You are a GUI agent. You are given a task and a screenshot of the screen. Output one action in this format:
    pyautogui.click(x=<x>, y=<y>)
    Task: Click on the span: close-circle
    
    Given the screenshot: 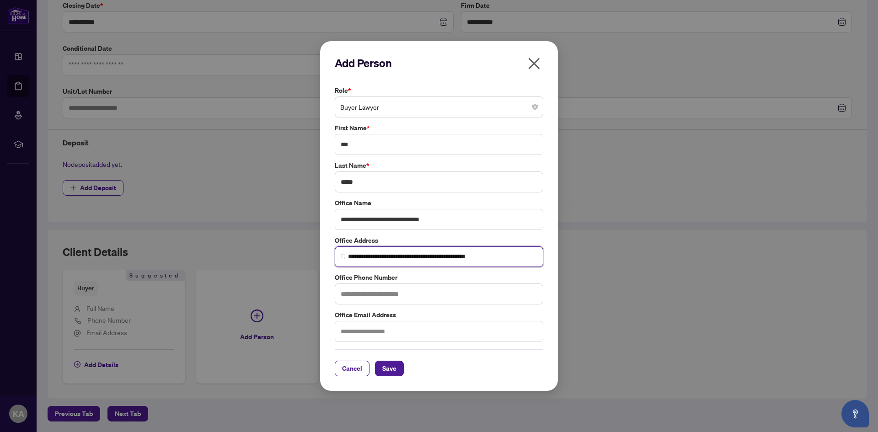 What is the action you would take?
    pyautogui.click(x=535, y=107)
    